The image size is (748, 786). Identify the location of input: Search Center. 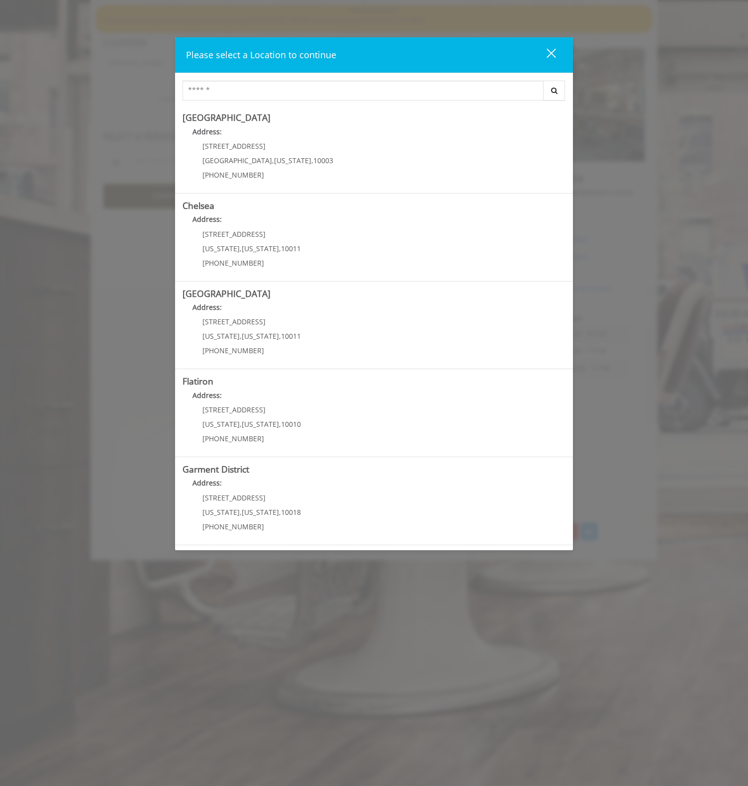
(363, 91).